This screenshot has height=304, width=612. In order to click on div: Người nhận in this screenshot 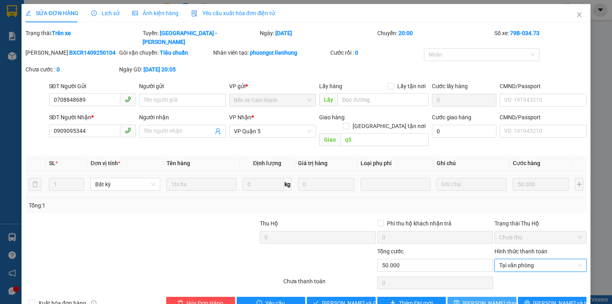, I will do `click(183, 117)`.